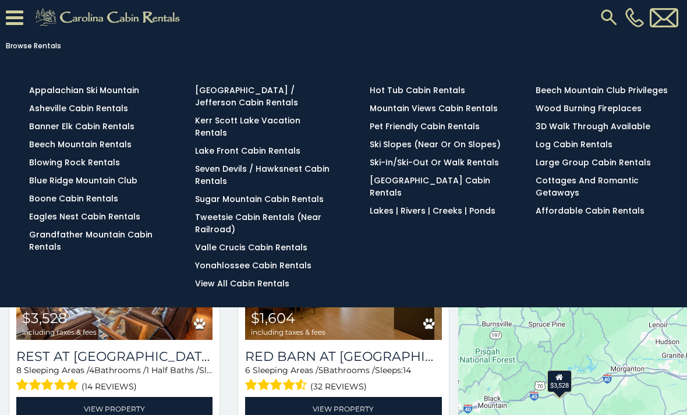 This screenshot has width=687, height=415. What do you see at coordinates (432, 211) in the screenshot?
I see `a: Lakes | Rivers | Creeks | Ponds` at bounding box center [432, 211].